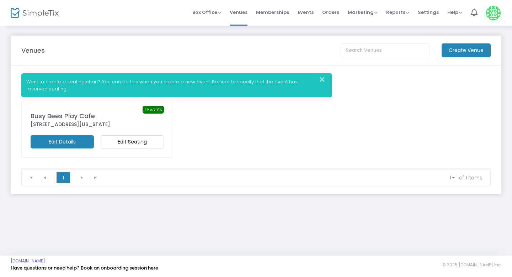 The width and height of the screenshot is (512, 277). I want to click on span: Help, so click(455, 12).